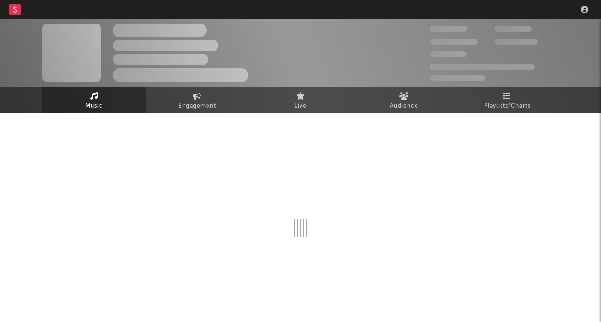 The width and height of the screenshot is (601, 322). I want to click on span: Live, so click(301, 106).